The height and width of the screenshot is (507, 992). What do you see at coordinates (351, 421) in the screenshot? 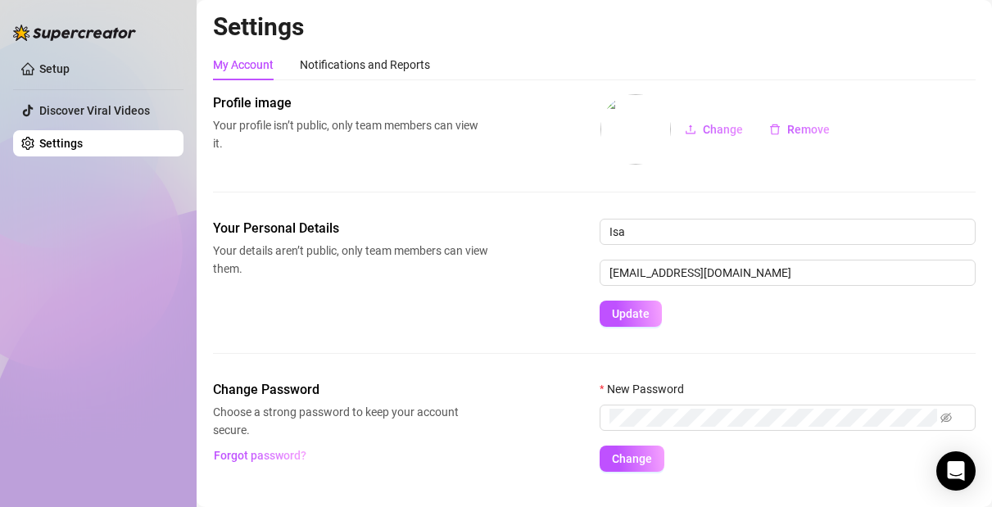
I see `span: Choose a strong password to keep your account secure.` at bounding box center [351, 421].